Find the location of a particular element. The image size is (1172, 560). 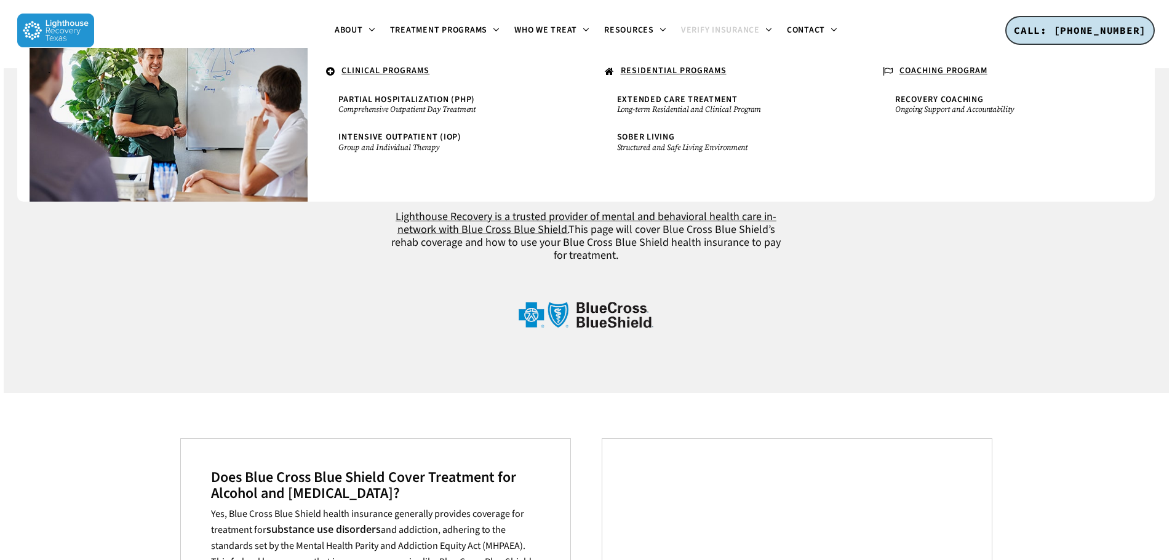

u: CLINICAL PROGRAMS is located at coordinates (385, 71).